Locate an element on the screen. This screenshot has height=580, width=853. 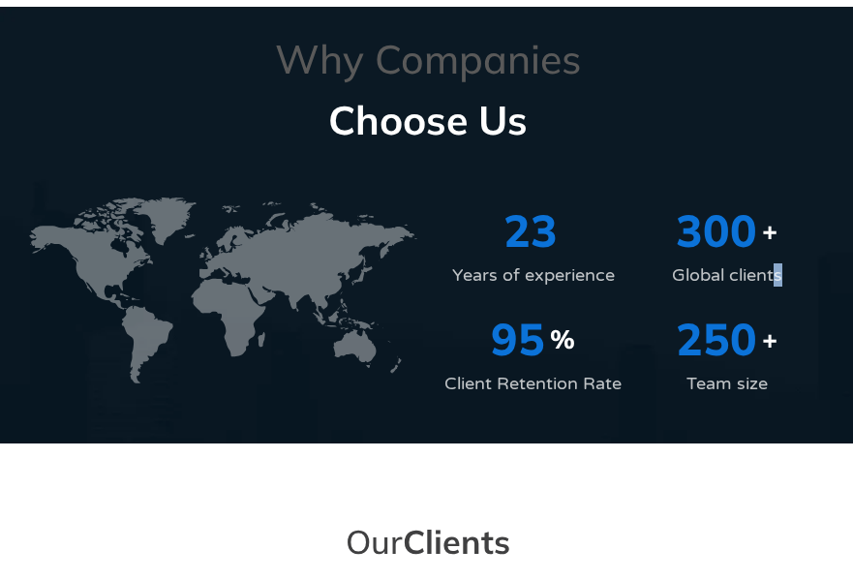
div: Team size is located at coordinates (727, 383).